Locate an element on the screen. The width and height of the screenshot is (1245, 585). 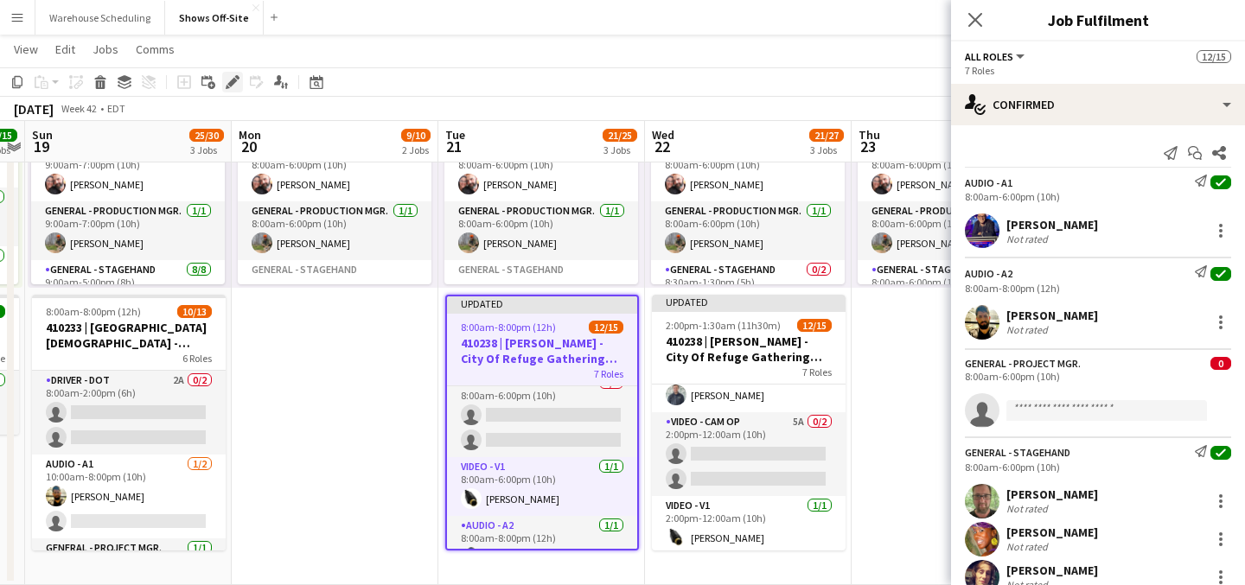
app-card-role: General - Stagehand8/88:00am-6:00pm (10h) is located at coordinates (955, 377).